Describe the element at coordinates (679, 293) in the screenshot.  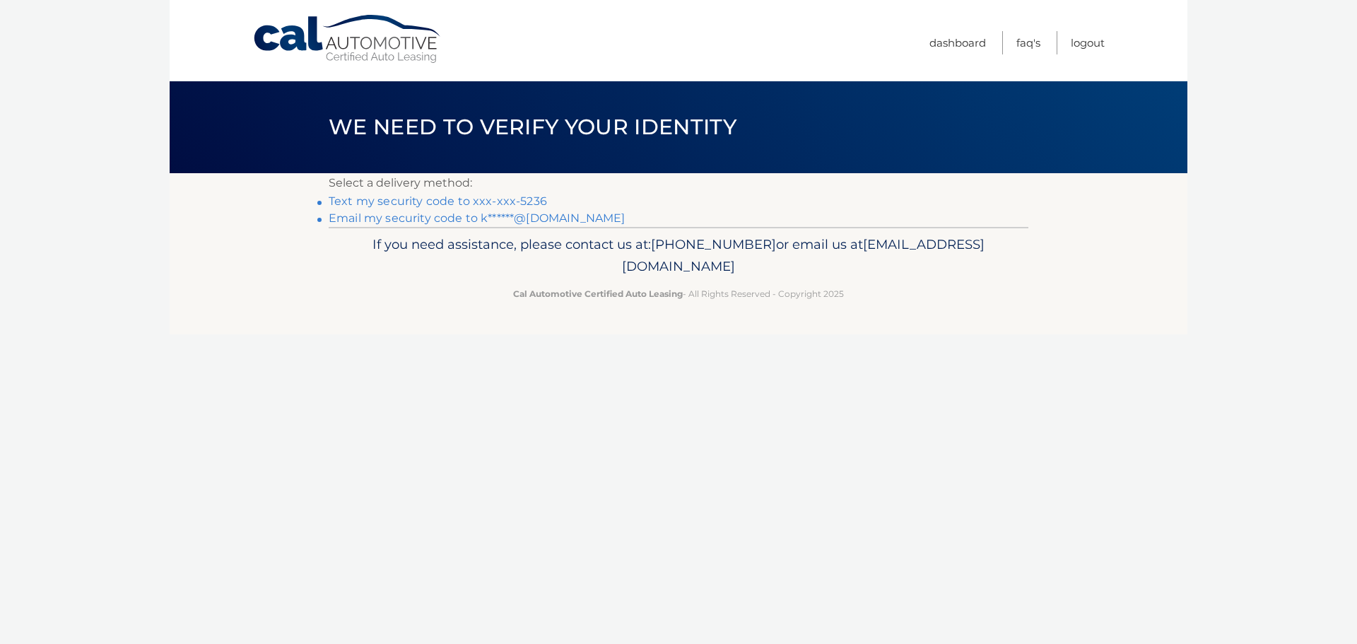
I see `p: - All Rights Reserved - Copyright 2025` at that location.